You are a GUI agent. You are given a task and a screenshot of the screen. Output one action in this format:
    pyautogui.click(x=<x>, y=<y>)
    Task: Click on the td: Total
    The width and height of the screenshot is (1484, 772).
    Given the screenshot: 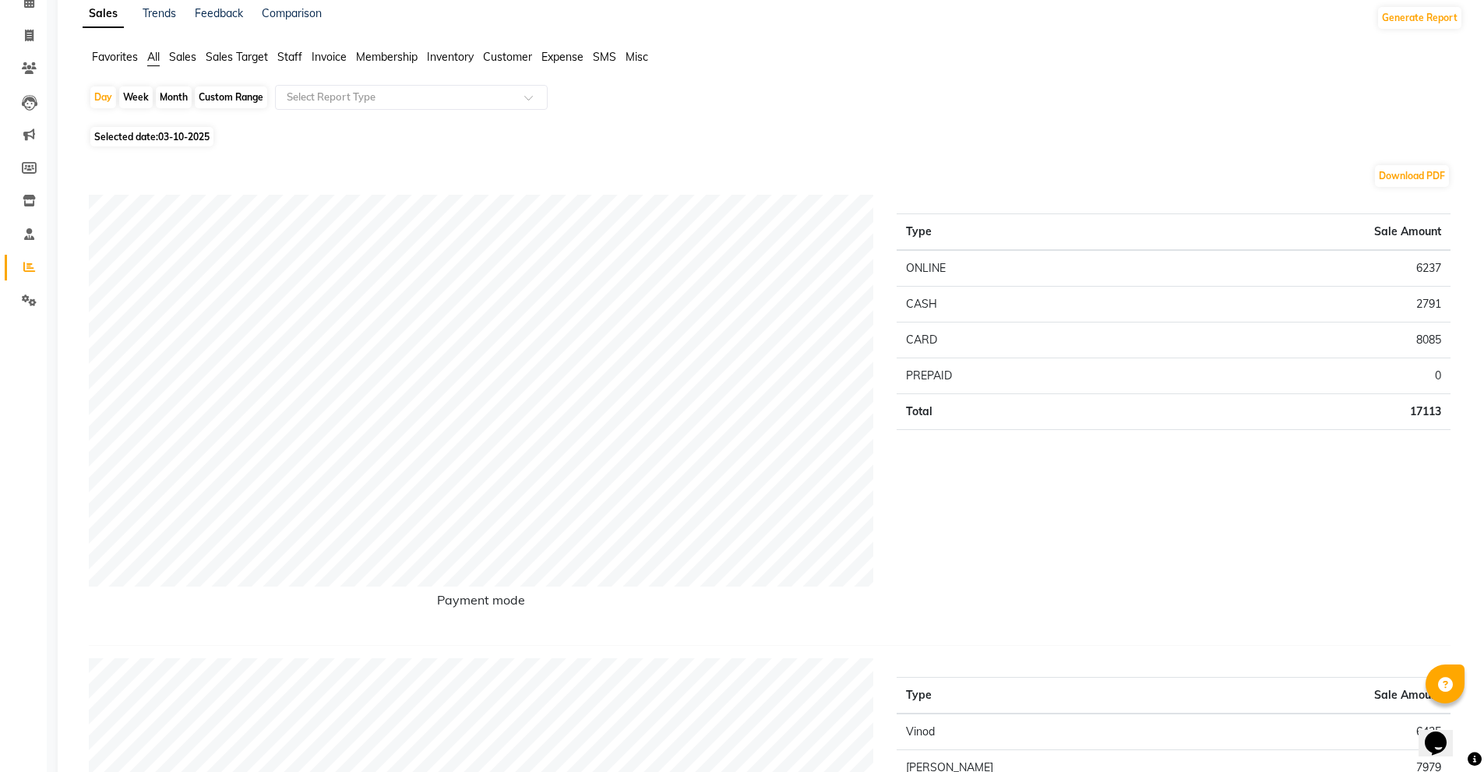 What is the action you would take?
    pyautogui.click(x=1016, y=412)
    